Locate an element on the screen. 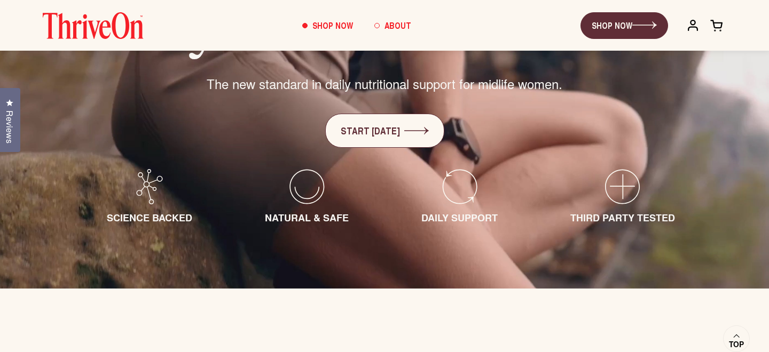  span: THIRD PARTY TESTED is located at coordinates (623, 218).